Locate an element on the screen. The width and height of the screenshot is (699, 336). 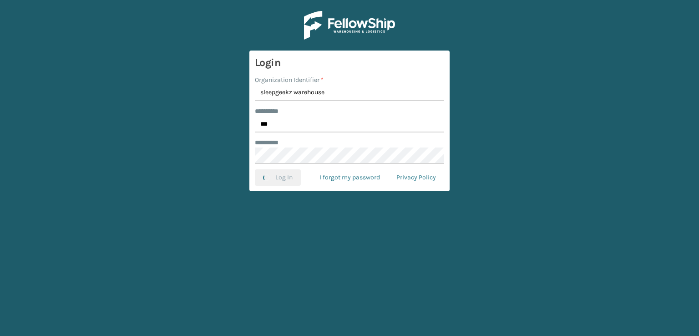
a: Privacy Policy is located at coordinates (416, 178).